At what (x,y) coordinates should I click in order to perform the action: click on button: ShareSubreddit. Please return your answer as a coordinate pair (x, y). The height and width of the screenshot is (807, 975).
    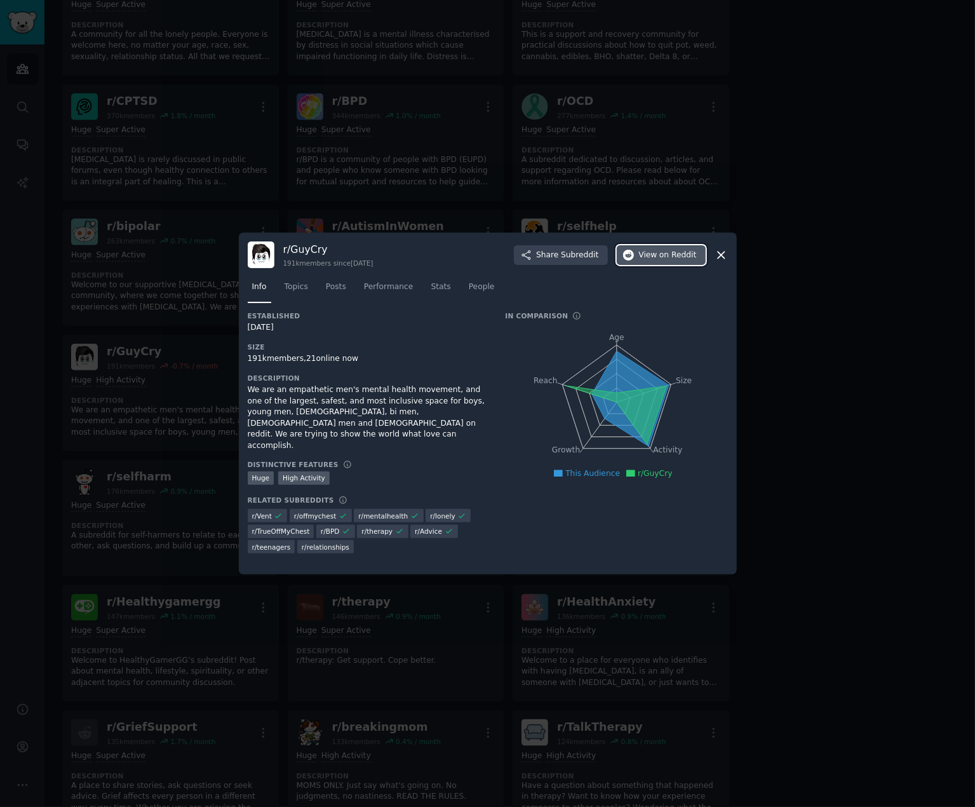
    Looking at the image, I should click on (560, 255).